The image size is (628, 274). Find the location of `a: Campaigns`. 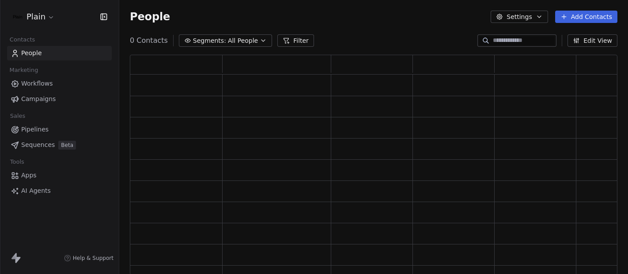

a: Campaigns is located at coordinates (59, 99).